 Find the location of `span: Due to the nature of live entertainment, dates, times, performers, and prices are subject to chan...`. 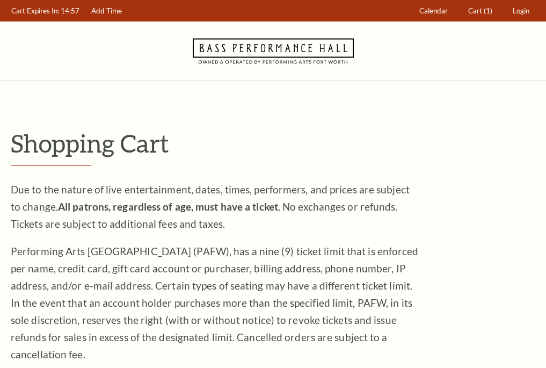

span: Due to the nature of live entertainment, dates, times, performers, and prices are subject to chan... is located at coordinates (210, 206).